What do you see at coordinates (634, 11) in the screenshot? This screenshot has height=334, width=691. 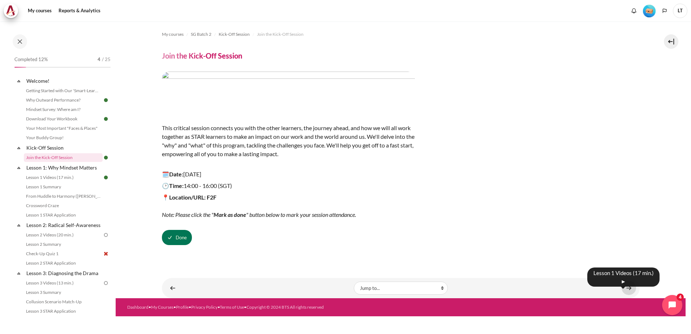 I see `div: Show notification window with no new notifications` at bounding box center [634, 11].